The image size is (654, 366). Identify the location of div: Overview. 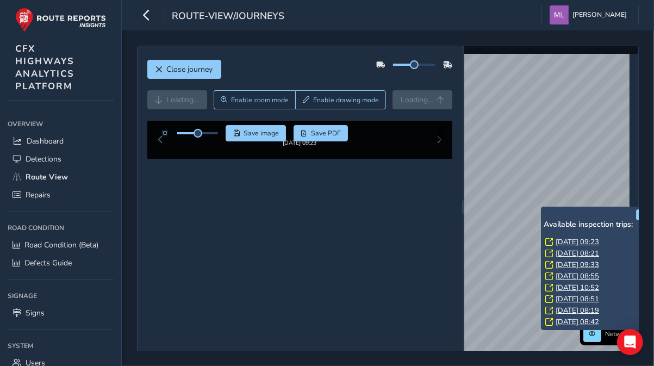
(60, 124).